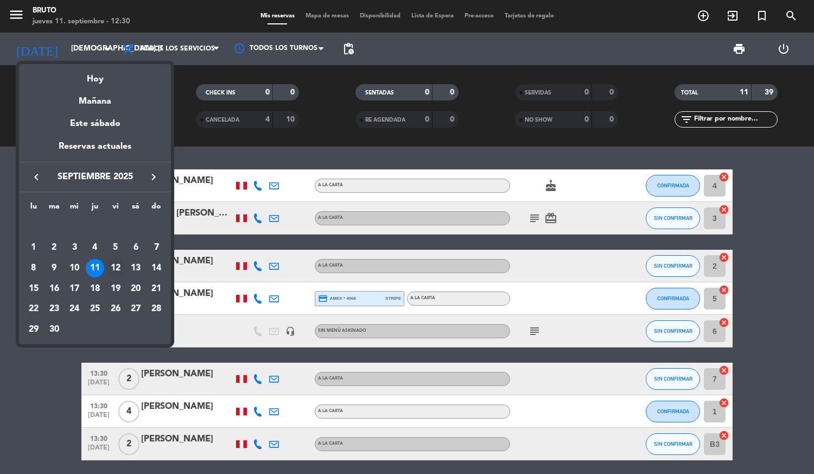 This screenshot has height=474, width=814. What do you see at coordinates (34, 309) in the screenshot?
I see `div: 22` at bounding box center [34, 309].